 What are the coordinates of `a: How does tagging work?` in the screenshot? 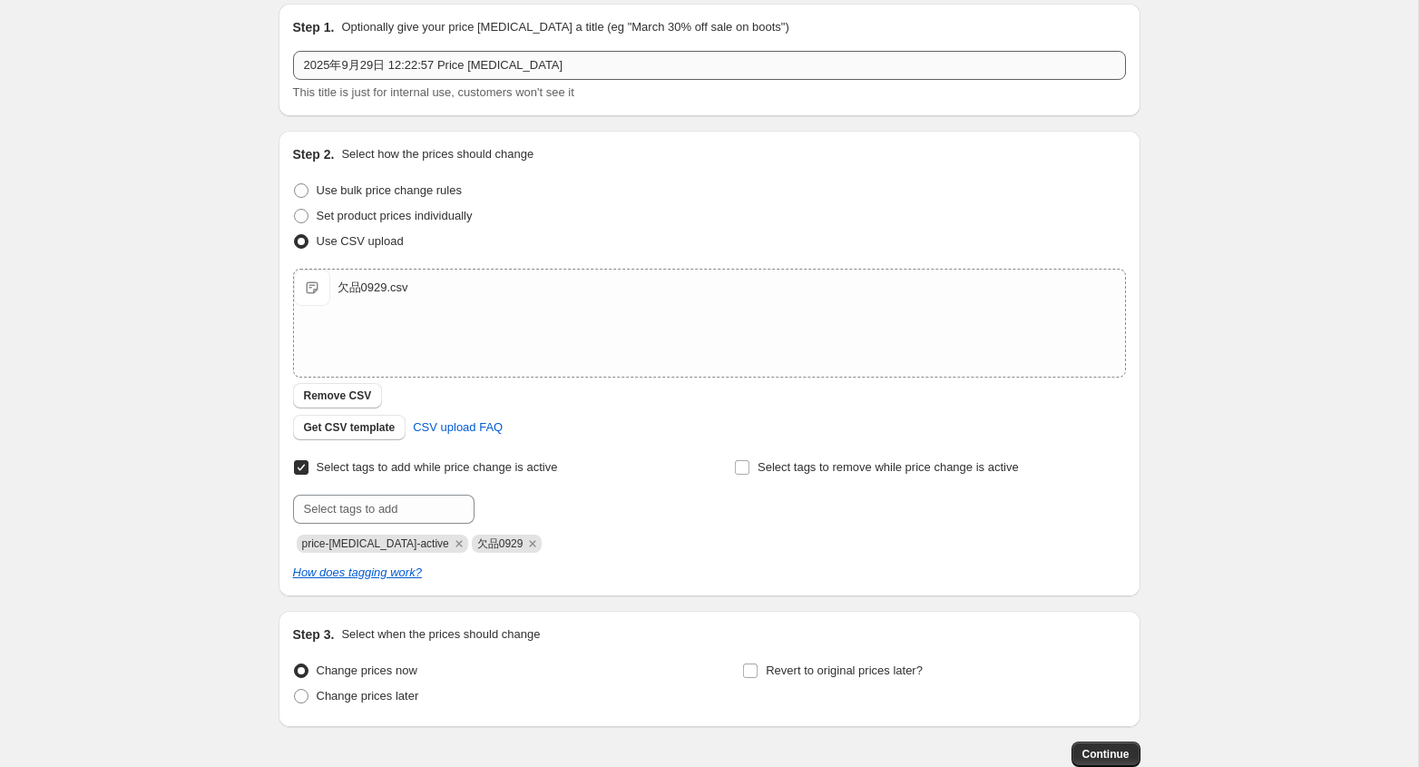 It's located at (357, 572).